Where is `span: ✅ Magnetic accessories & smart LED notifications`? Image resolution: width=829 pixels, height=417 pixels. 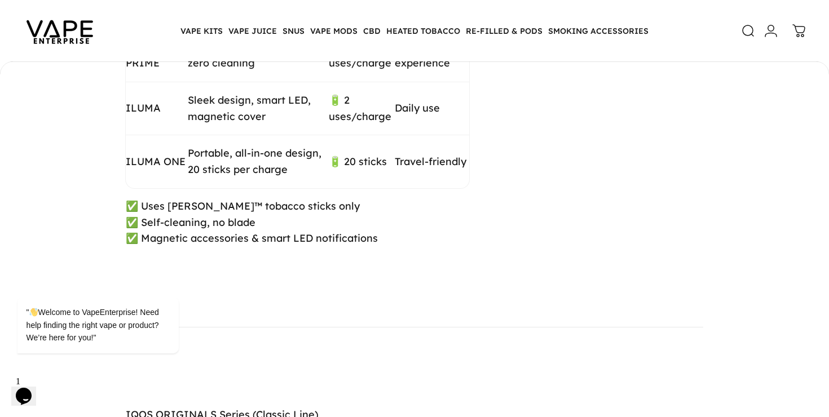 span: ✅ Magnetic accessories & smart LED notifications is located at coordinates (252, 238).